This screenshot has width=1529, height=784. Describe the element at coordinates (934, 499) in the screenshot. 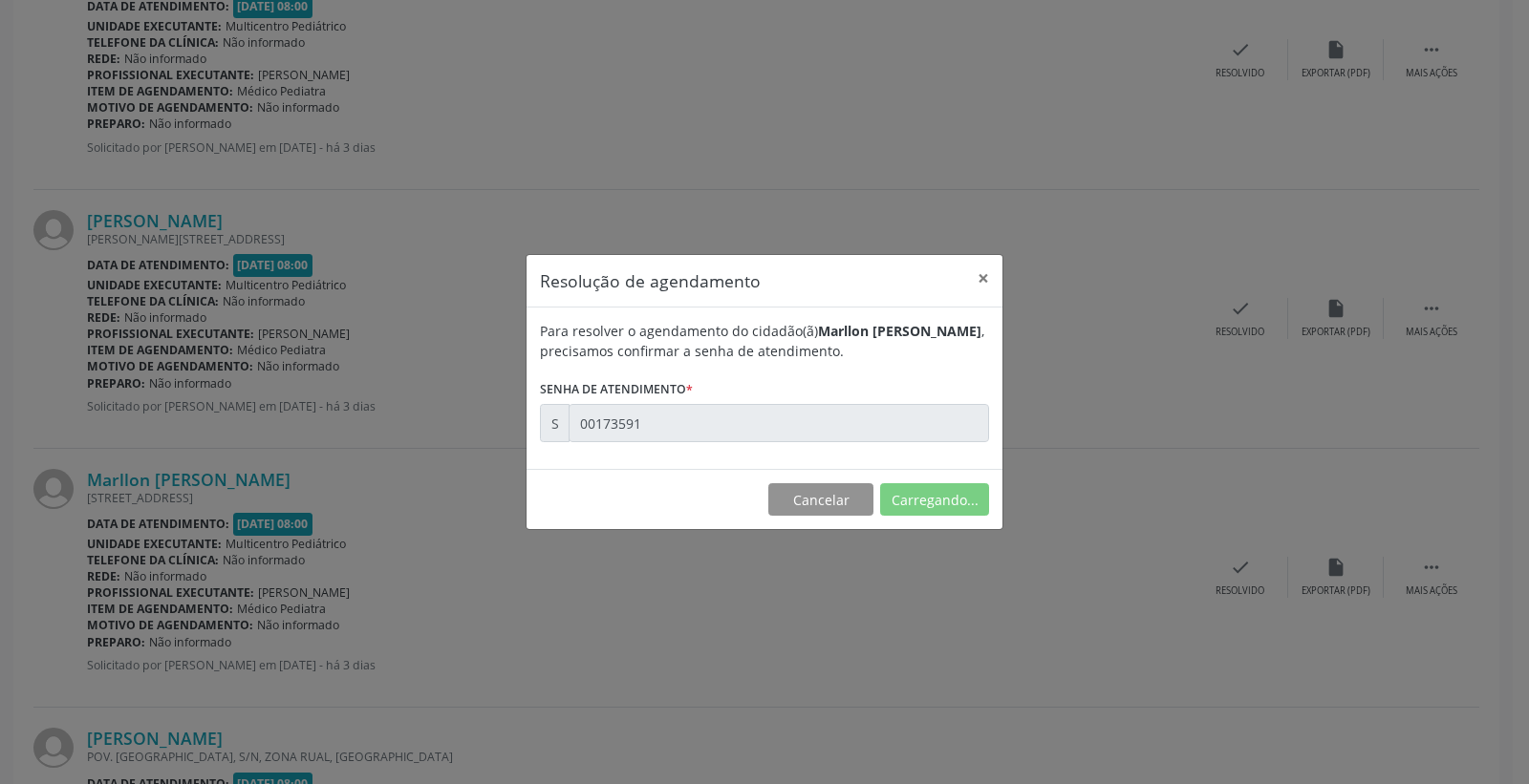

I see `button: Carregando...` at that location.